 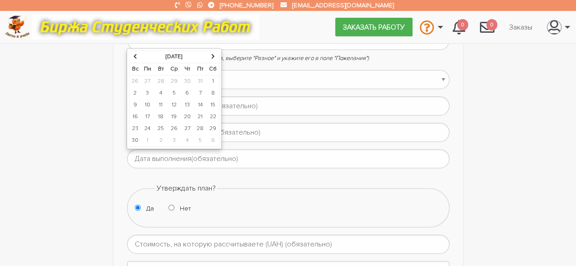 What do you see at coordinates (174, 117) in the screenshot?
I see `td: 19` at bounding box center [174, 117].